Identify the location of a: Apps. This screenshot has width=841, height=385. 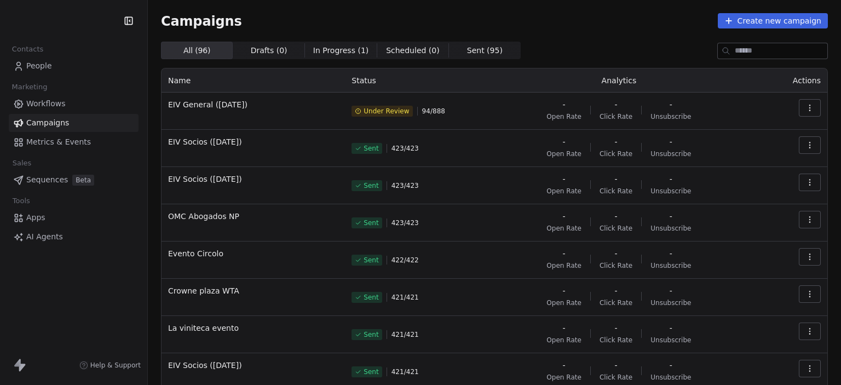
(73, 217).